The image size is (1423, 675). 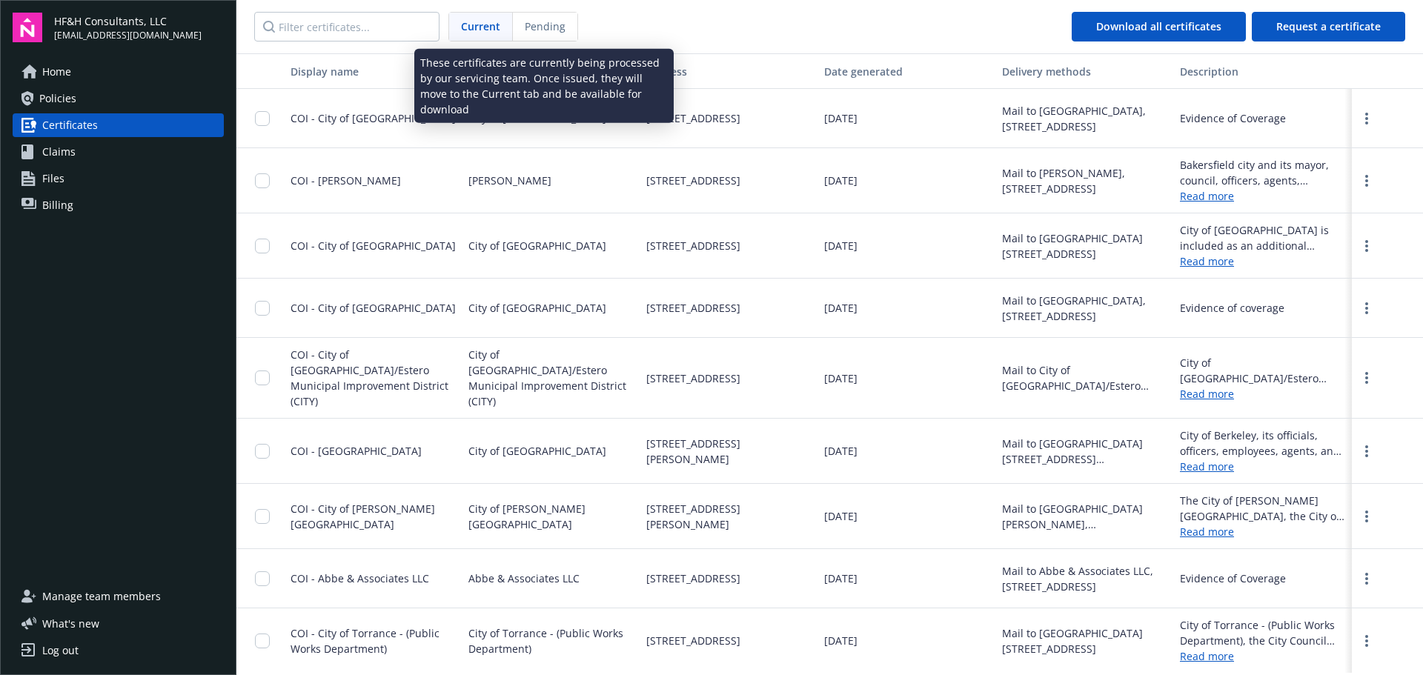 I want to click on span: Home, so click(x=56, y=72).